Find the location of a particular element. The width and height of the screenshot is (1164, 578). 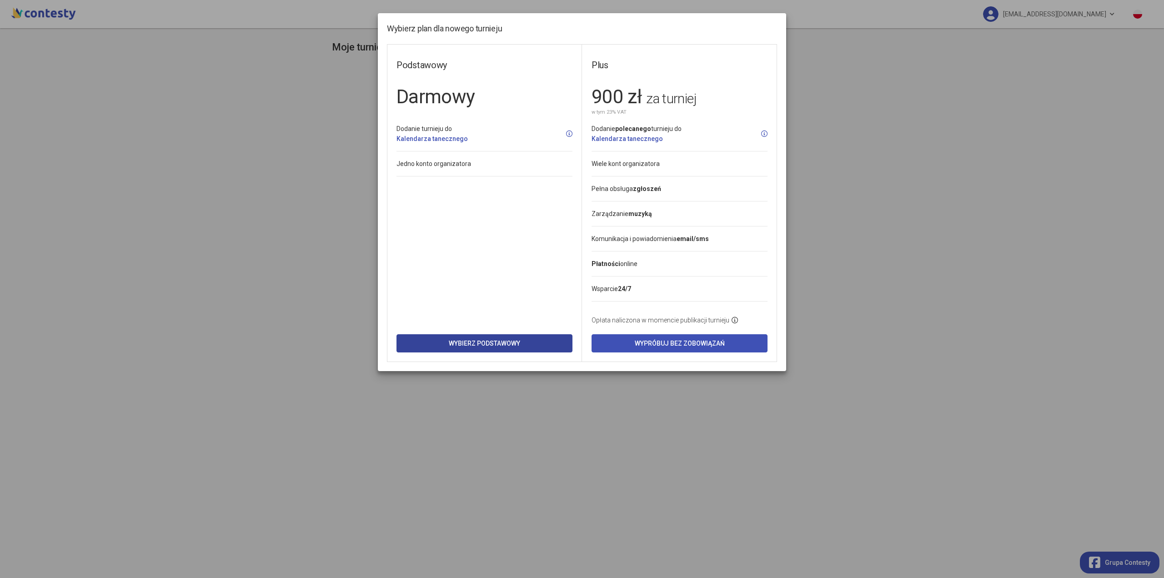

strong: email/sms is located at coordinates (692, 239).